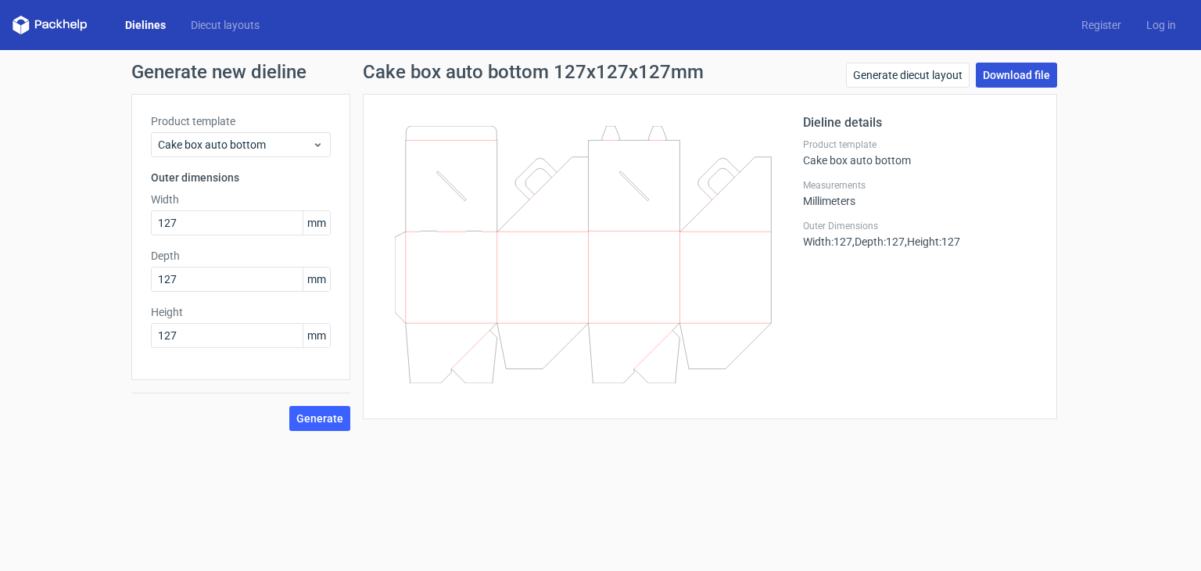  I want to click on a: Generate diecut layout, so click(908, 75).